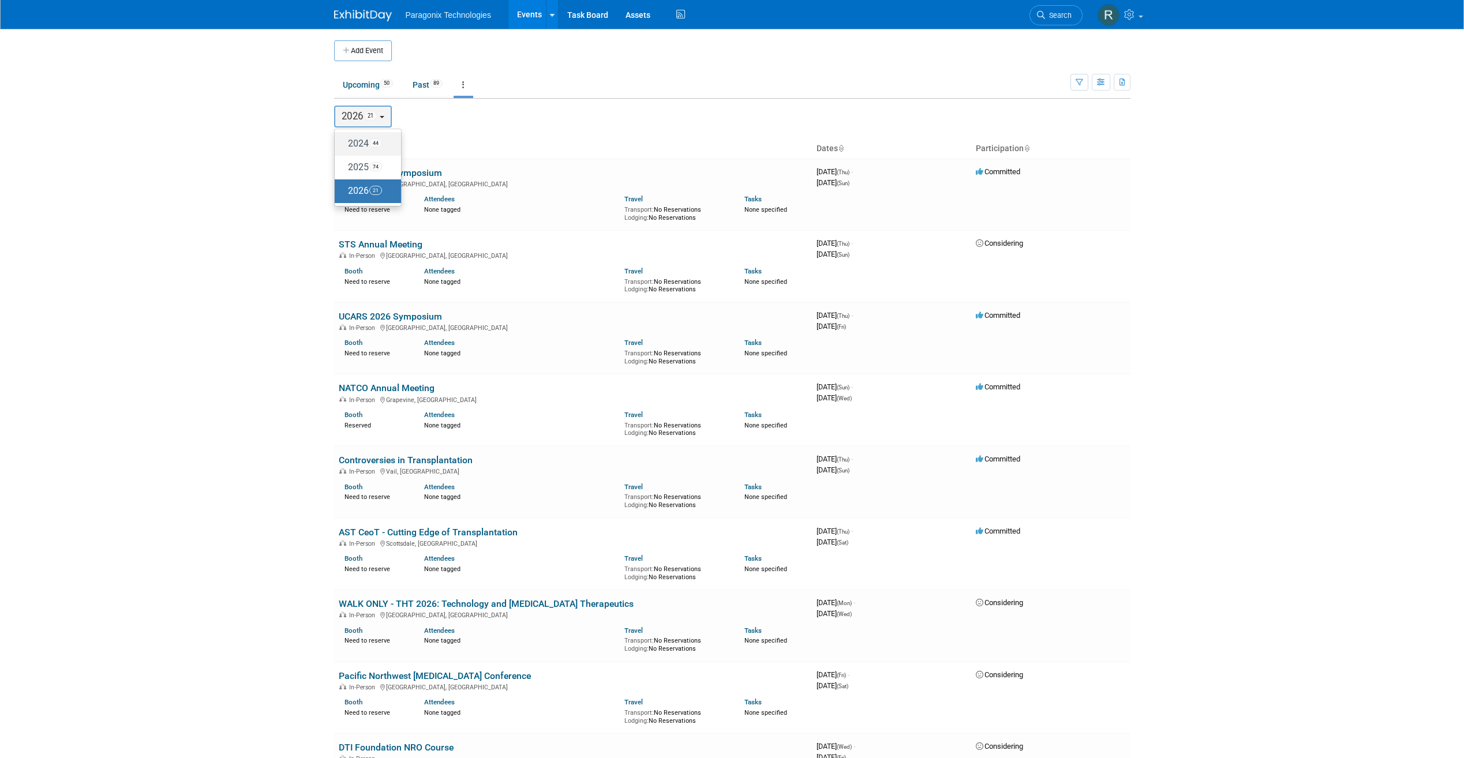  I want to click on a: AST CeoT - Cutting Edge of Transplantation, so click(428, 532).